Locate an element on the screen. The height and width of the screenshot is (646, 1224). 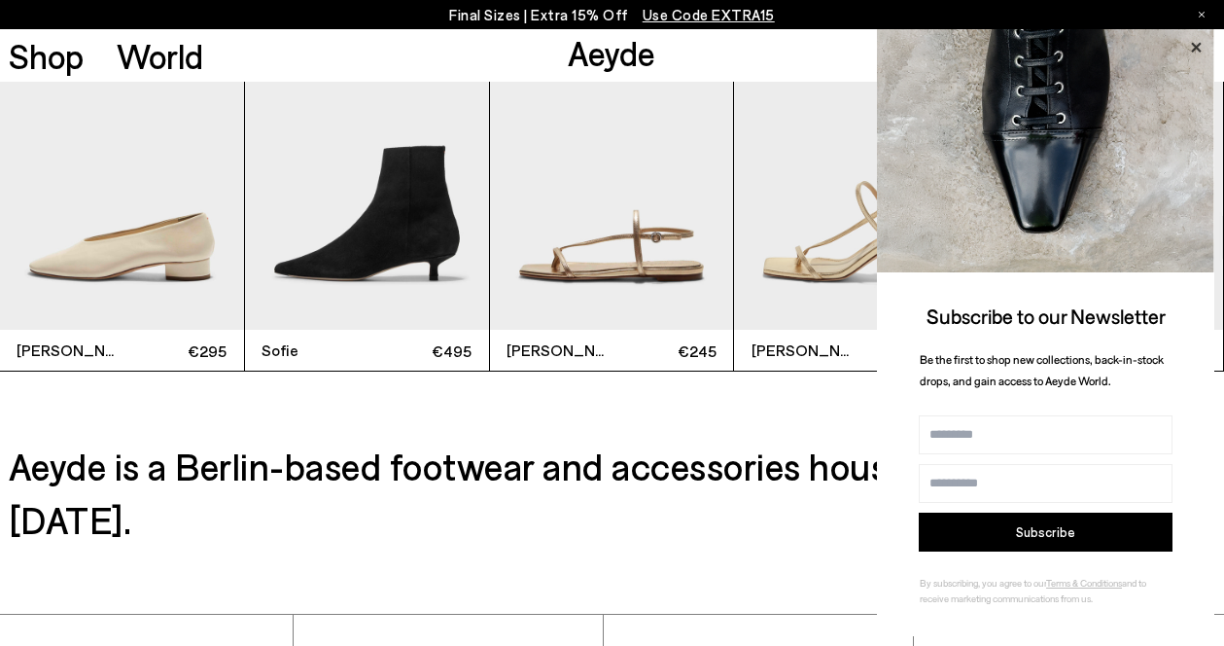
span: €245 is located at coordinates (664, 350).